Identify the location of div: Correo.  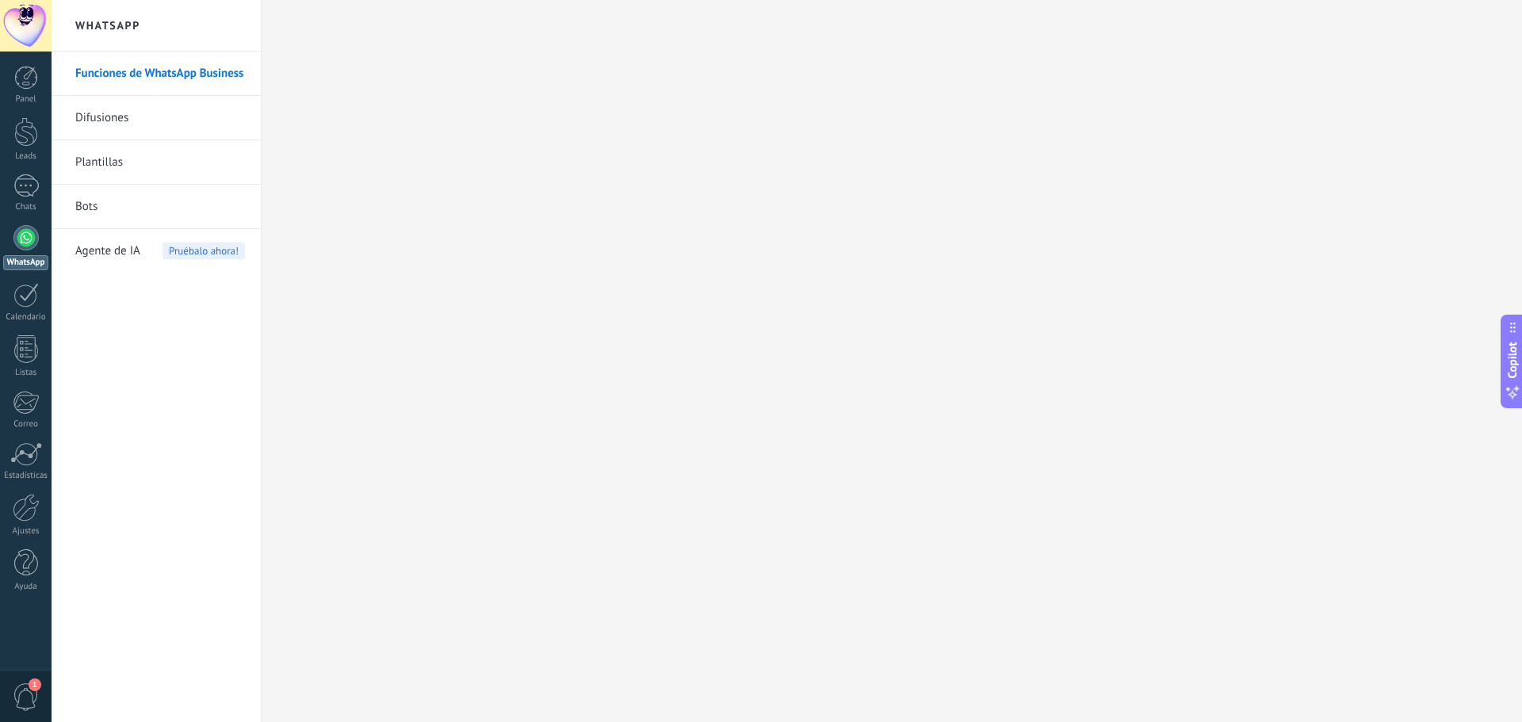
(26, 424).